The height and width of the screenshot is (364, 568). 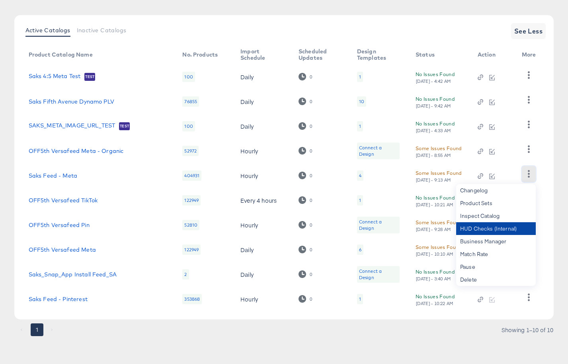 What do you see at coordinates (496, 280) in the screenshot?
I see `div: Delete` at bounding box center [496, 280].